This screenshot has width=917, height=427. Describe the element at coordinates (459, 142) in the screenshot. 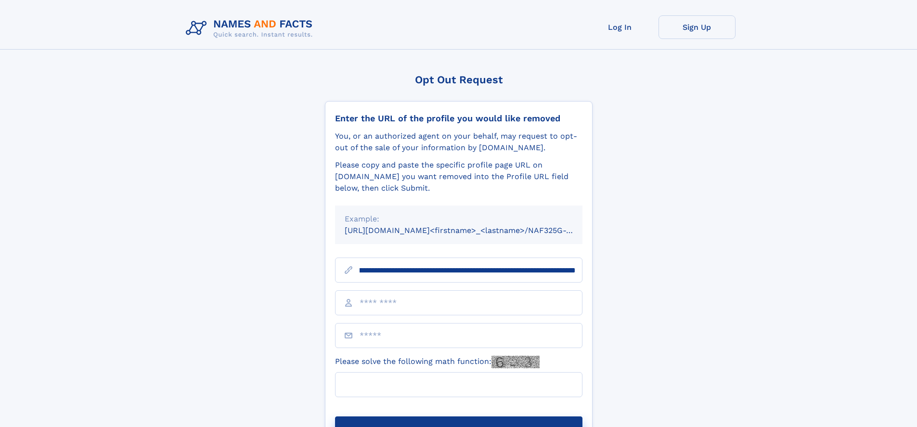

I see `div: You, or an authorized agent on your behalf, may request to opt-out of the sale of your informatio...` at that location.